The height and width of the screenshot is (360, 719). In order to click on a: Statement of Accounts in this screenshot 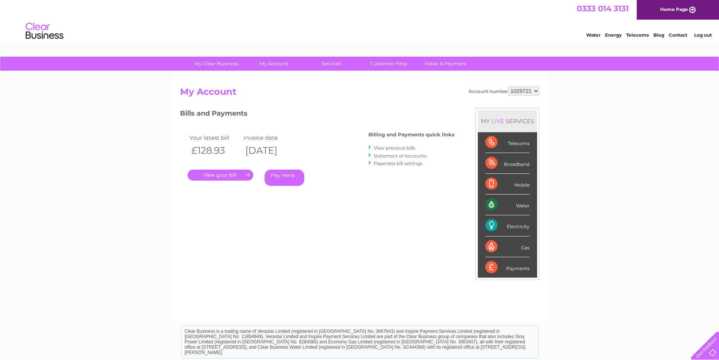, I will do `click(400, 155)`.